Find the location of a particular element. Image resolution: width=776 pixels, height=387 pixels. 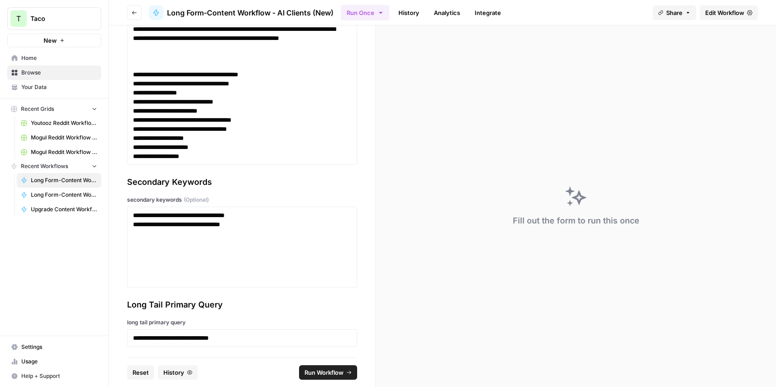

span: T is located at coordinates (19, 19).